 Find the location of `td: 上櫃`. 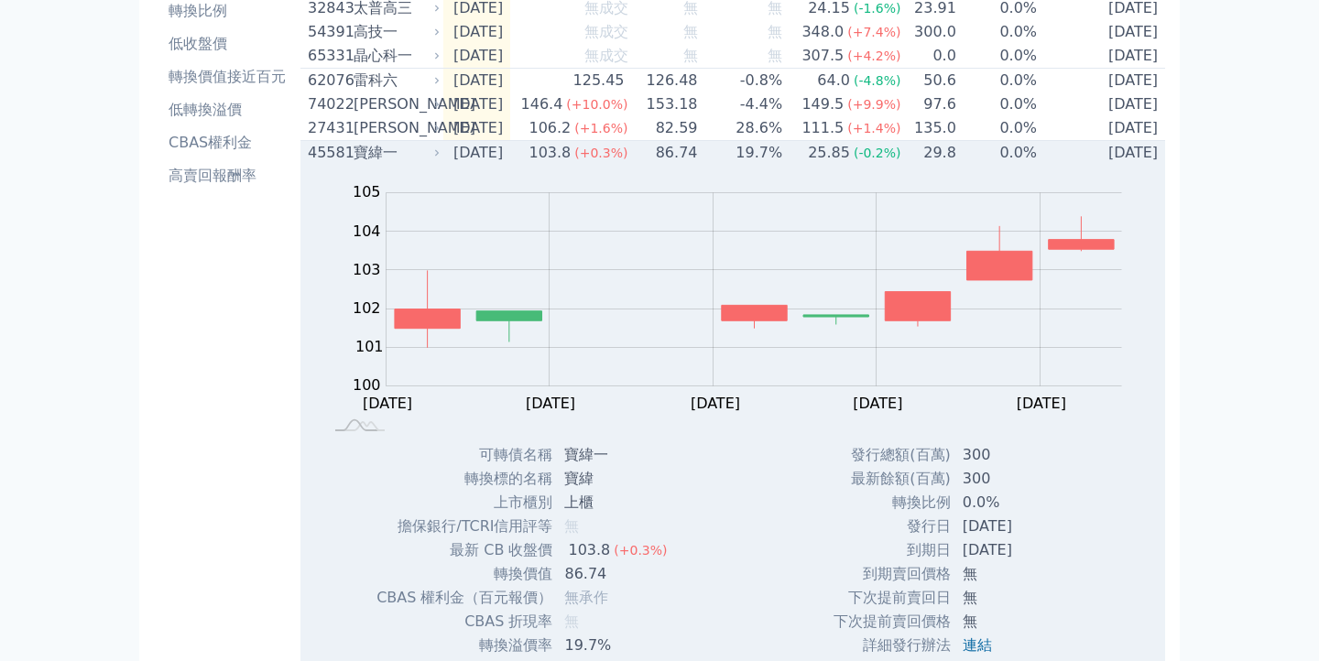

td: 上櫃 is located at coordinates (617, 503).